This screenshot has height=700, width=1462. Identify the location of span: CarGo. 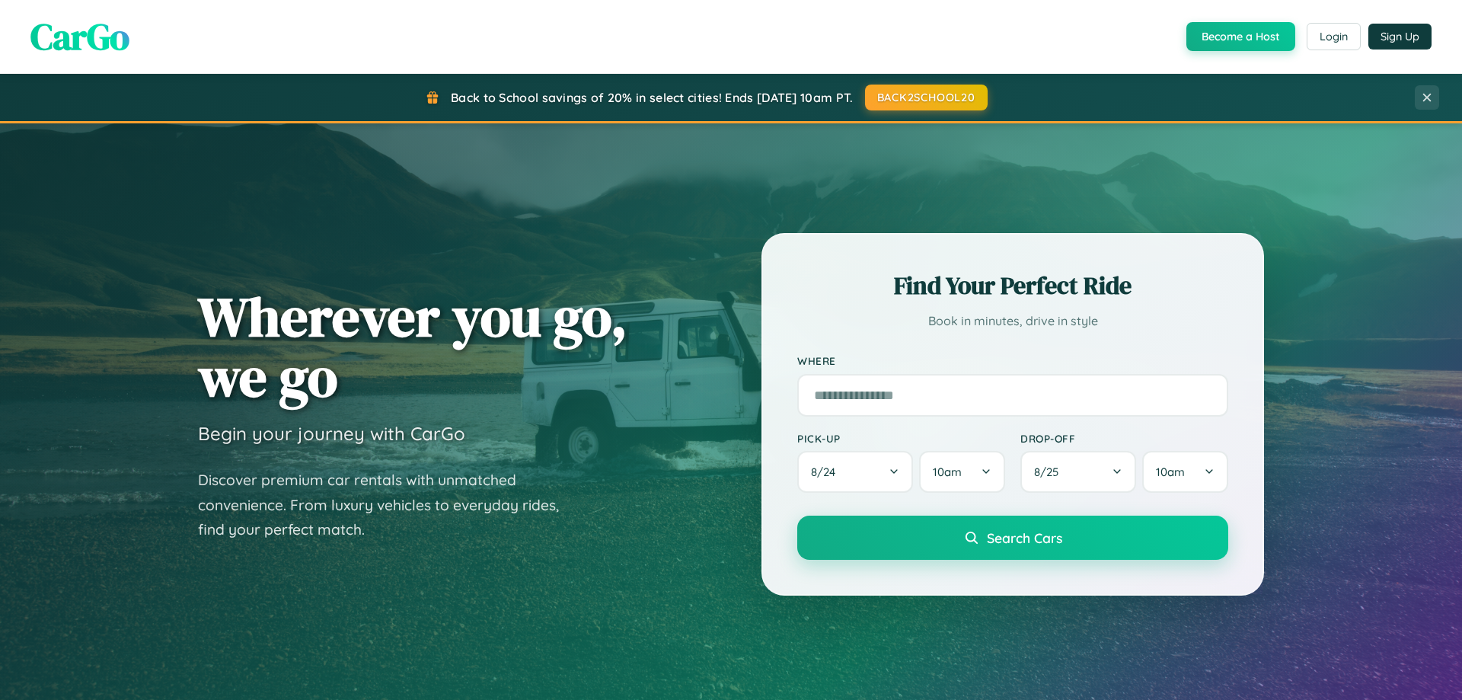
(80, 37).